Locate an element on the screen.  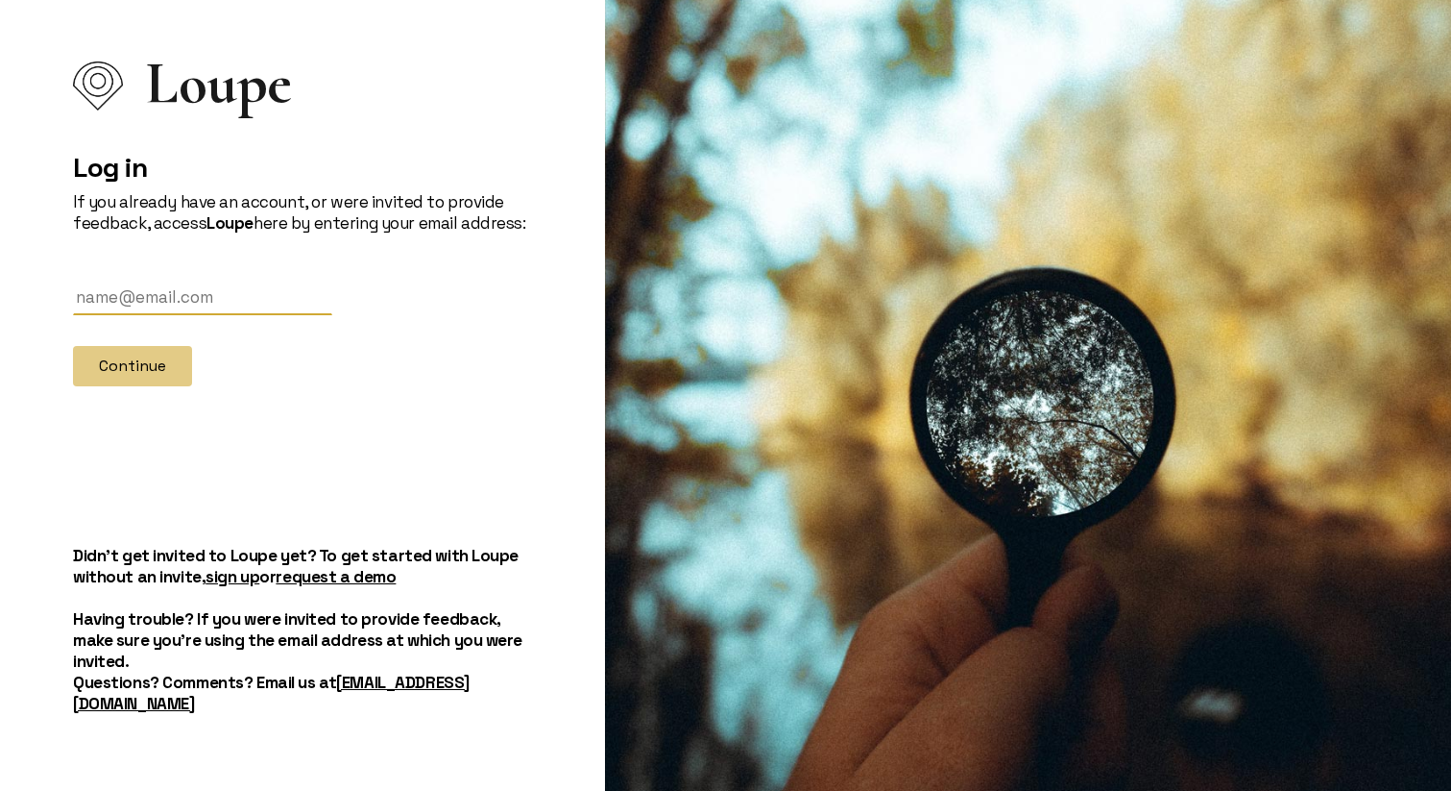
img: Loupe Logo is located at coordinates (98, 85).